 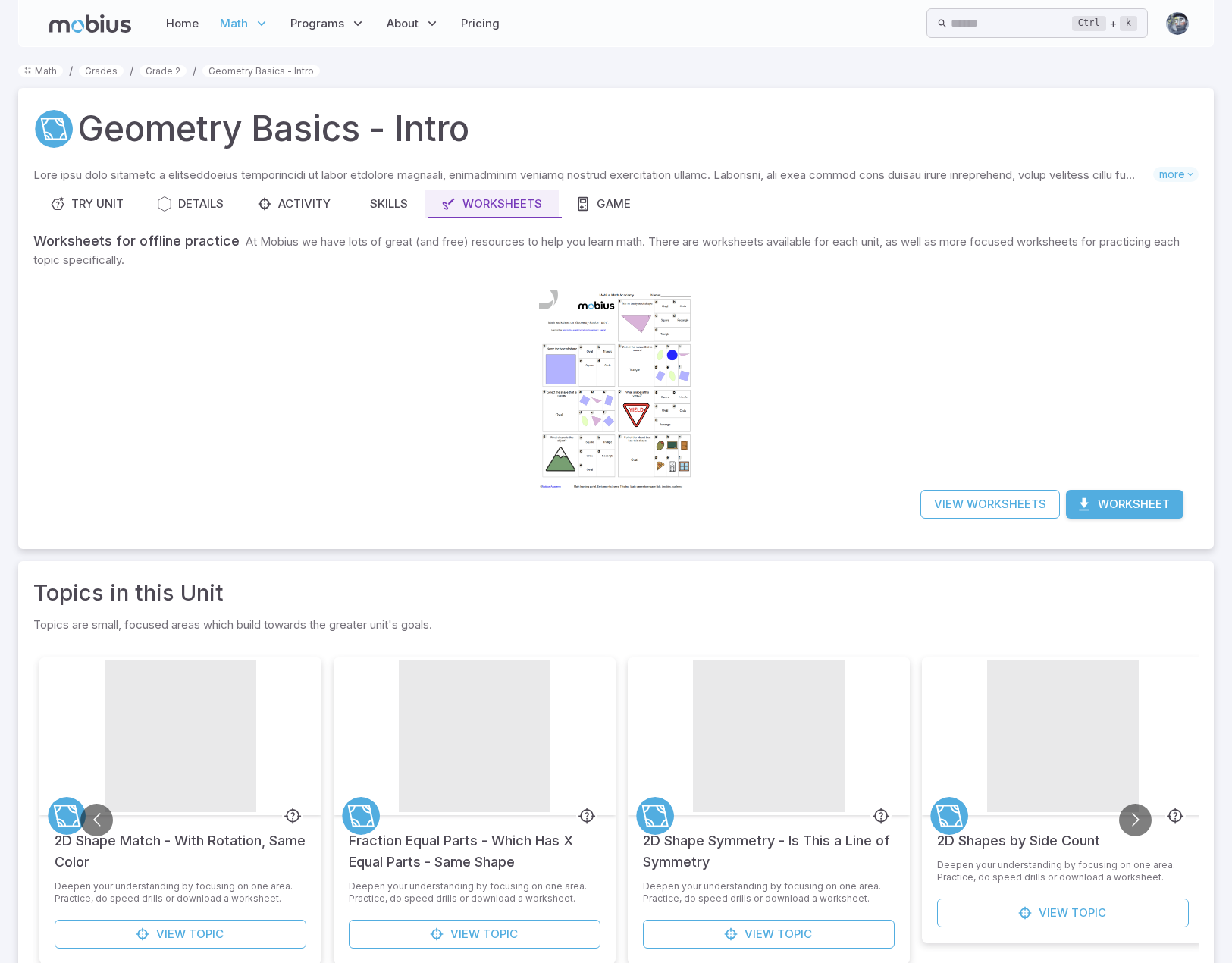 What do you see at coordinates (1125, 504) in the screenshot?
I see `button: Worksheet` at bounding box center [1125, 504].